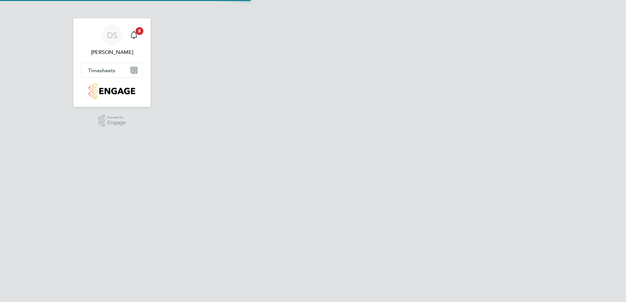  Describe the element at coordinates (101, 70) in the screenshot. I see `span: Timesheets` at that location.